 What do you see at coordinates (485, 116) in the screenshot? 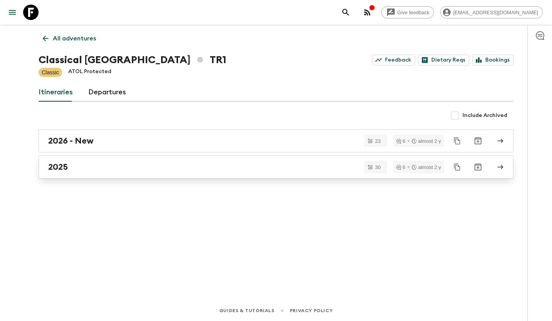
I see `span: Include Archived` at bounding box center [485, 116].